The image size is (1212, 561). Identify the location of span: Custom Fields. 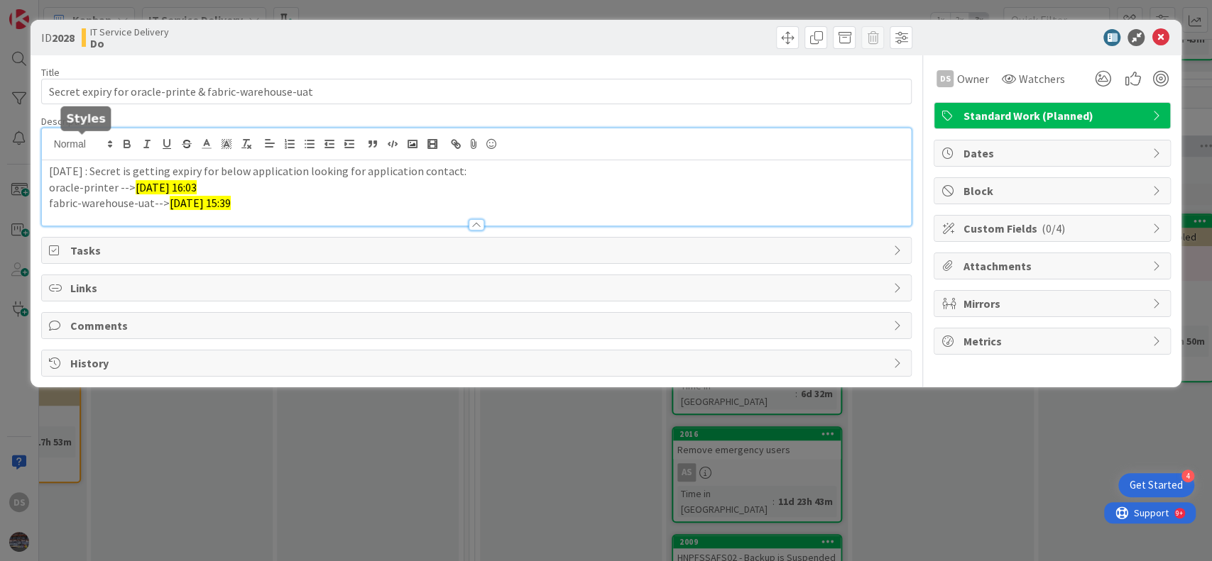
(1053, 229).